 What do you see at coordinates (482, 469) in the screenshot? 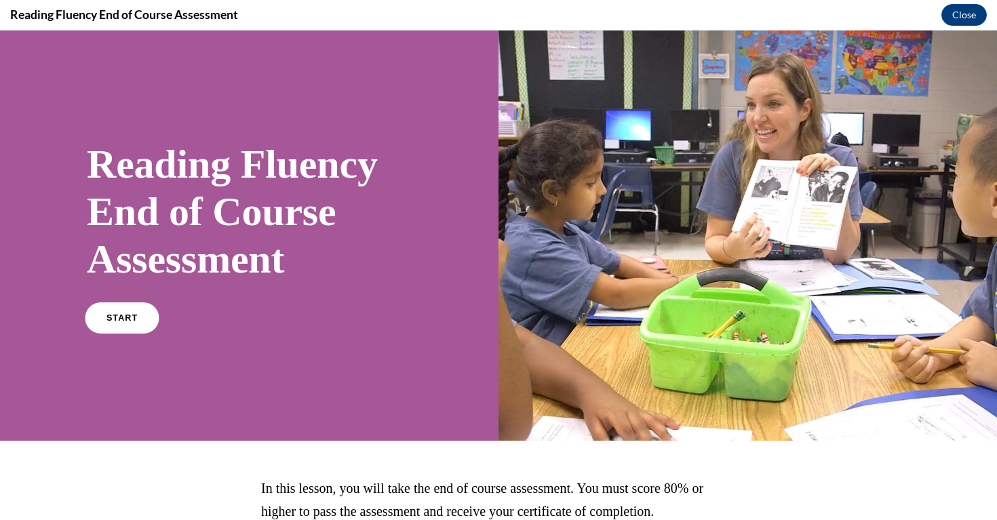
I see `span: In this lesson, you will take the end of course assessment. You must score 80% or higher to pass ...` at bounding box center [482, 469].